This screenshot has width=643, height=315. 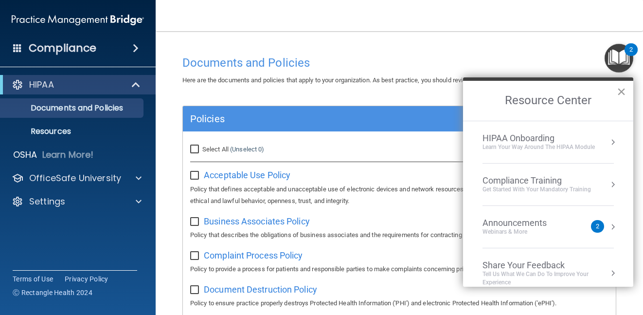 I want to click on h4: Compliance, so click(x=62, y=48).